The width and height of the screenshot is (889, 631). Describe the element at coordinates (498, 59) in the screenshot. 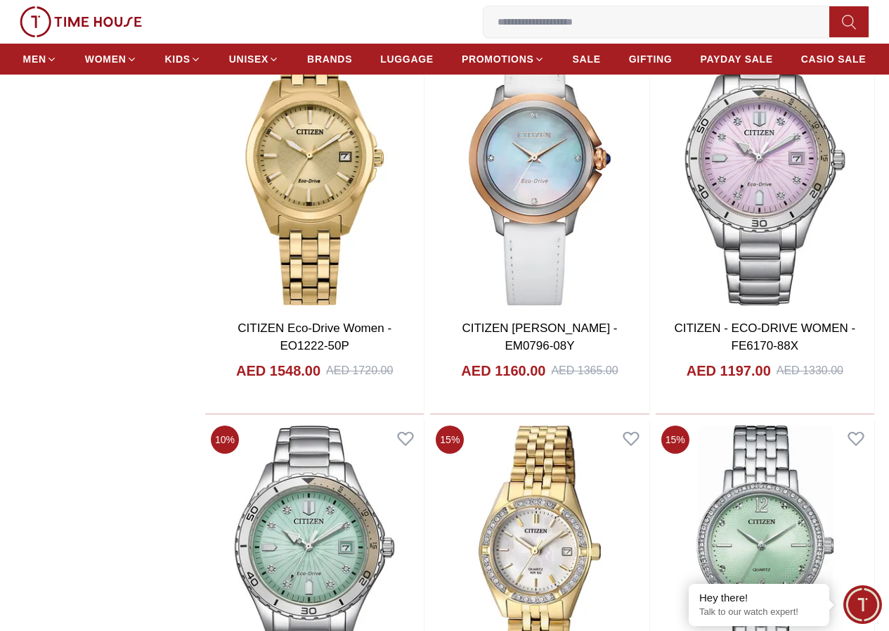

I see `span: PROMOTIONS` at that location.